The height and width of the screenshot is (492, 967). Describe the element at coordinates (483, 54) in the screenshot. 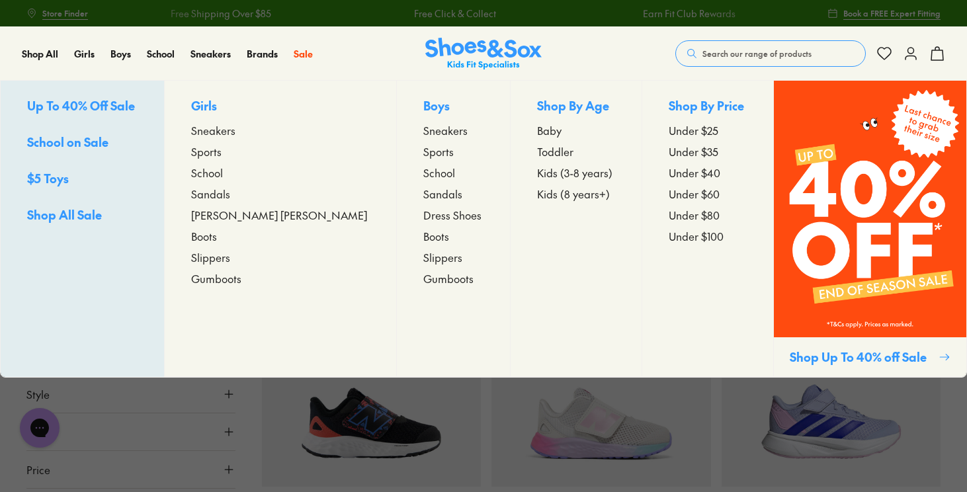

I see `a: Shoes & Sox` at that location.